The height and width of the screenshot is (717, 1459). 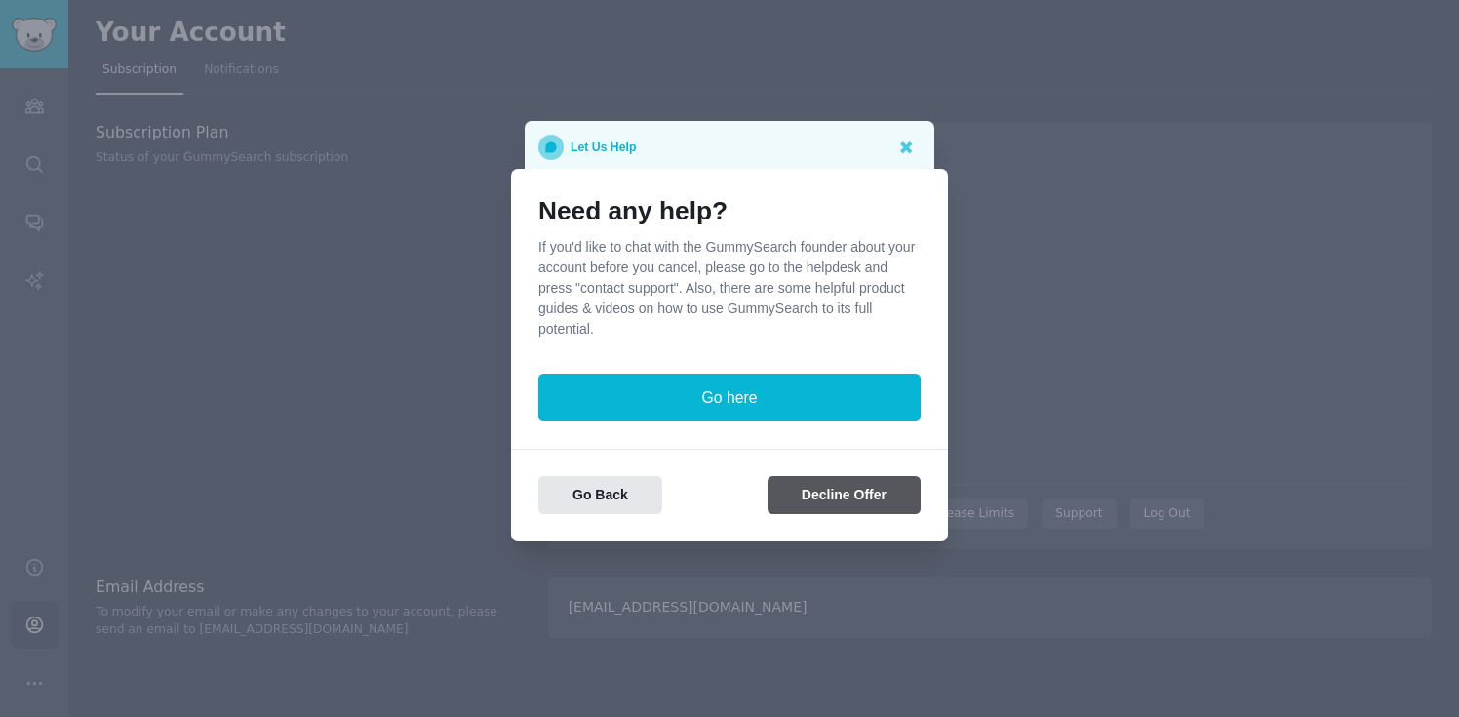 What do you see at coordinates (603, 147) in the screenshot?
I see `p: Let Us Help` at bounding box center [603, 147].